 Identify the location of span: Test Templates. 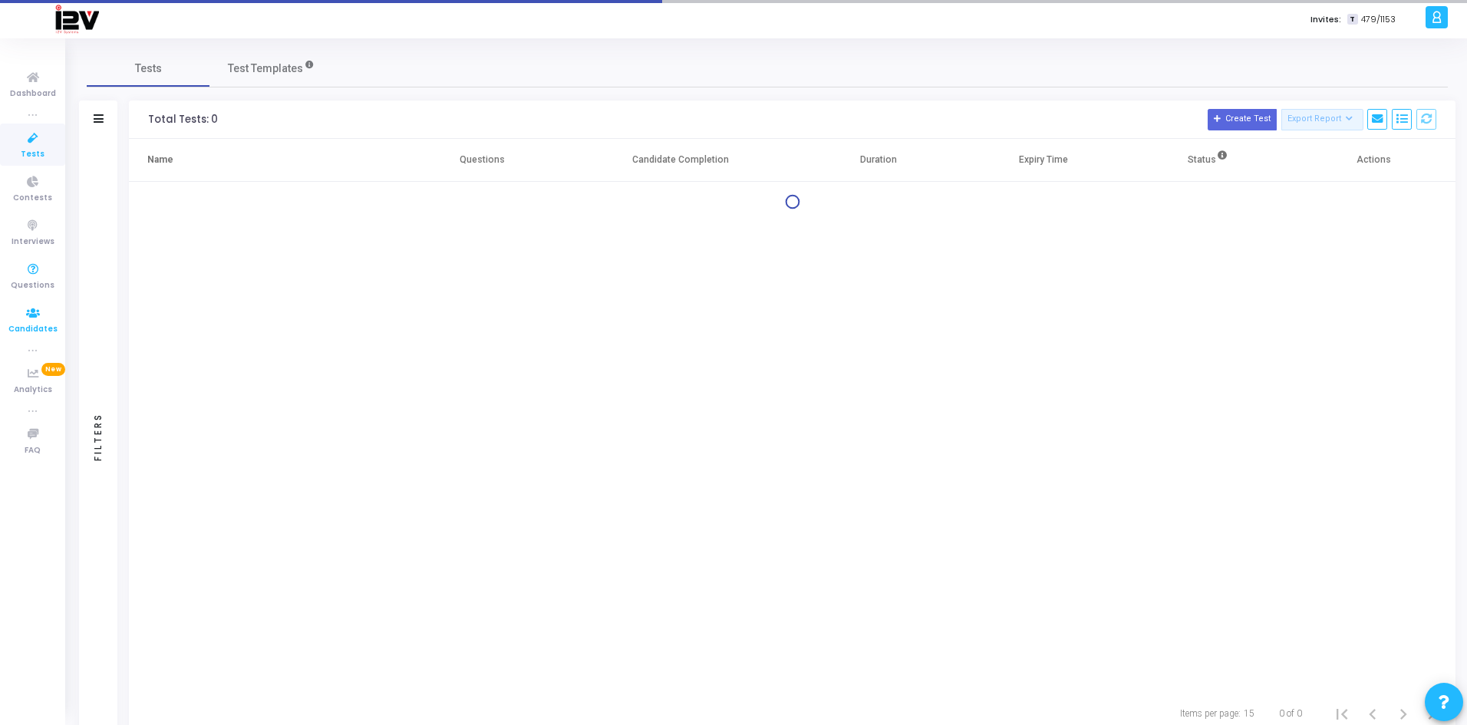
(266, 68).